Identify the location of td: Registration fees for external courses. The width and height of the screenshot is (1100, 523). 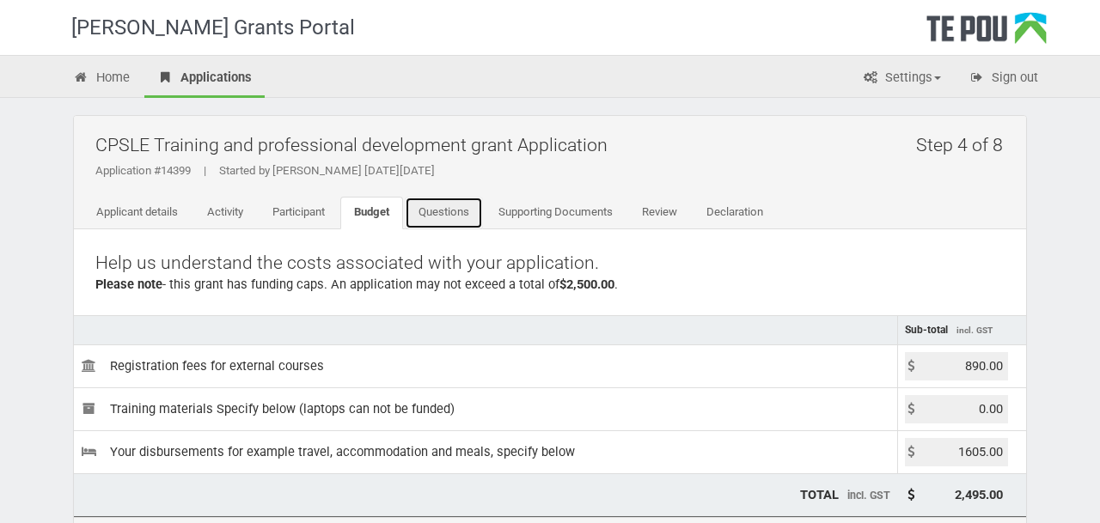
(486, 366).